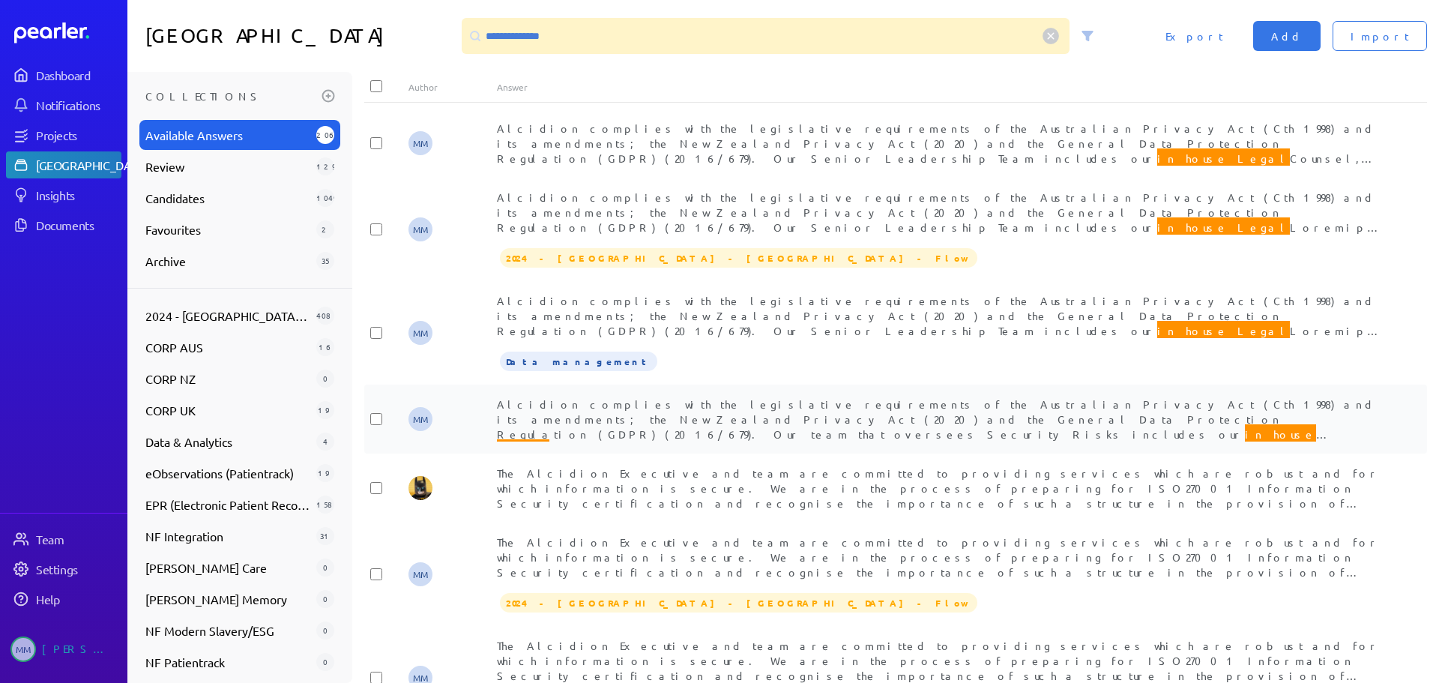 The height and width of the screenshot is (683, 1439). Describe the element at coordinates (228, 473) in the screenshot. I see `span: eObservations (Patientrack)` at that location.